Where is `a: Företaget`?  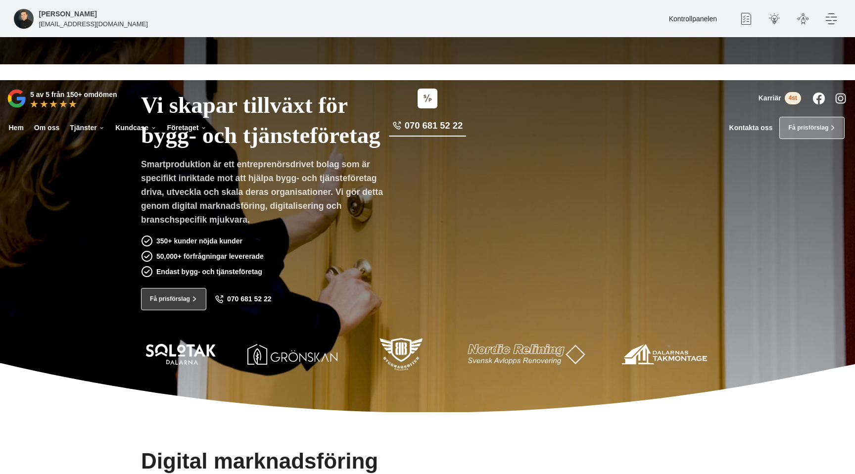
a: Företaget is located at coordinates (187, 128).